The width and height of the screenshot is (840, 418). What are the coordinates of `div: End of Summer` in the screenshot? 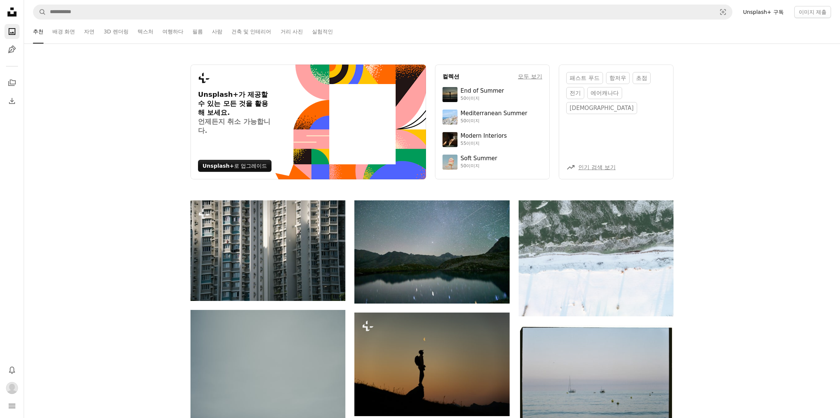 It's located at (482, 91).